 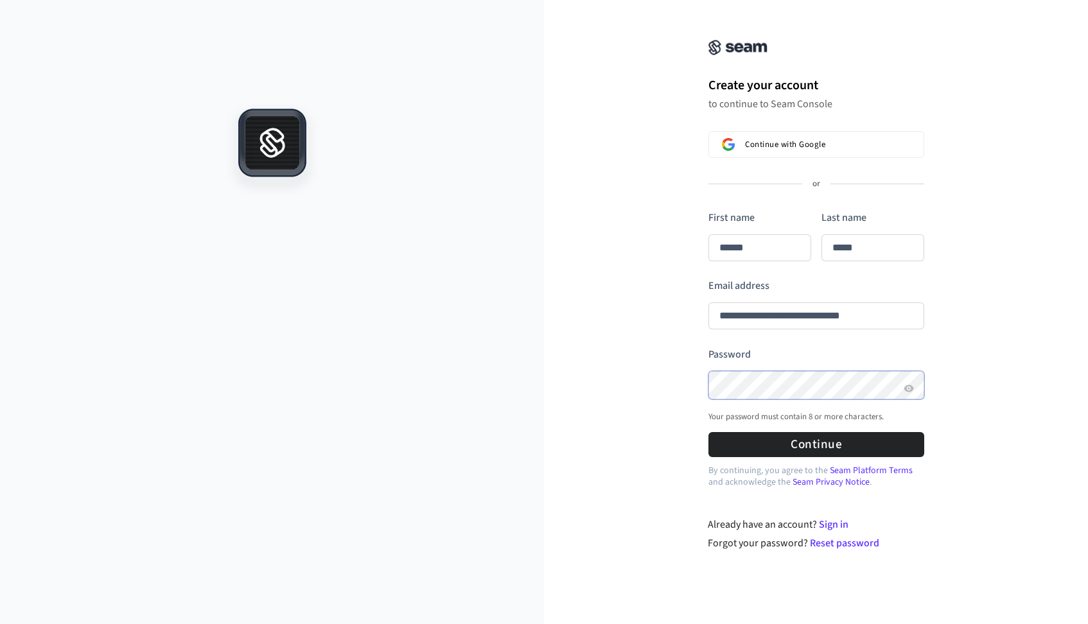 I want to click on p: to continue to Seam Console, so click(x=816, y=104).